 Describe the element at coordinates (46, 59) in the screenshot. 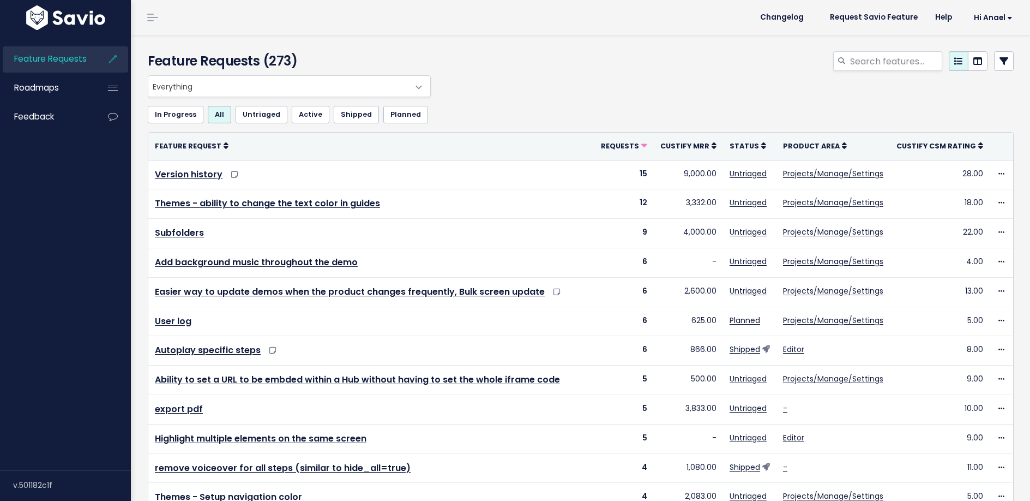

I see `a: Feature Requests` at that location.